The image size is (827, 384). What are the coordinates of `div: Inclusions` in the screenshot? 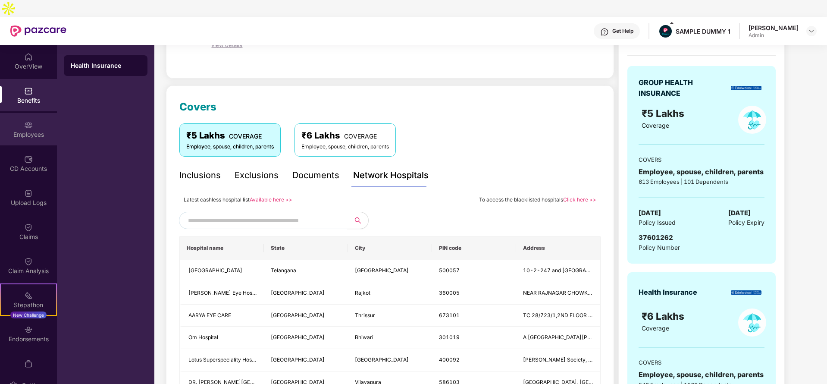 It's located at (200, 175).